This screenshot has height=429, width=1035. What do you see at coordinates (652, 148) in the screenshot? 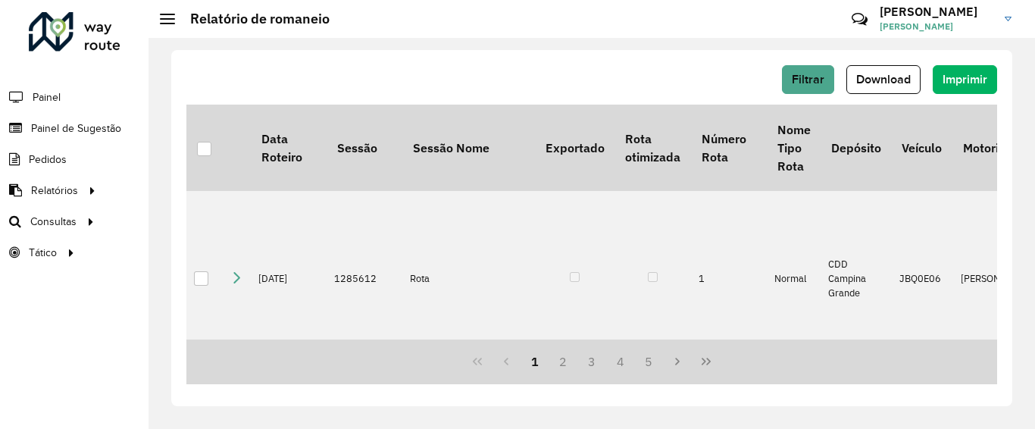
I see `th: Rota otimizada` at bounding box center [652, 148].